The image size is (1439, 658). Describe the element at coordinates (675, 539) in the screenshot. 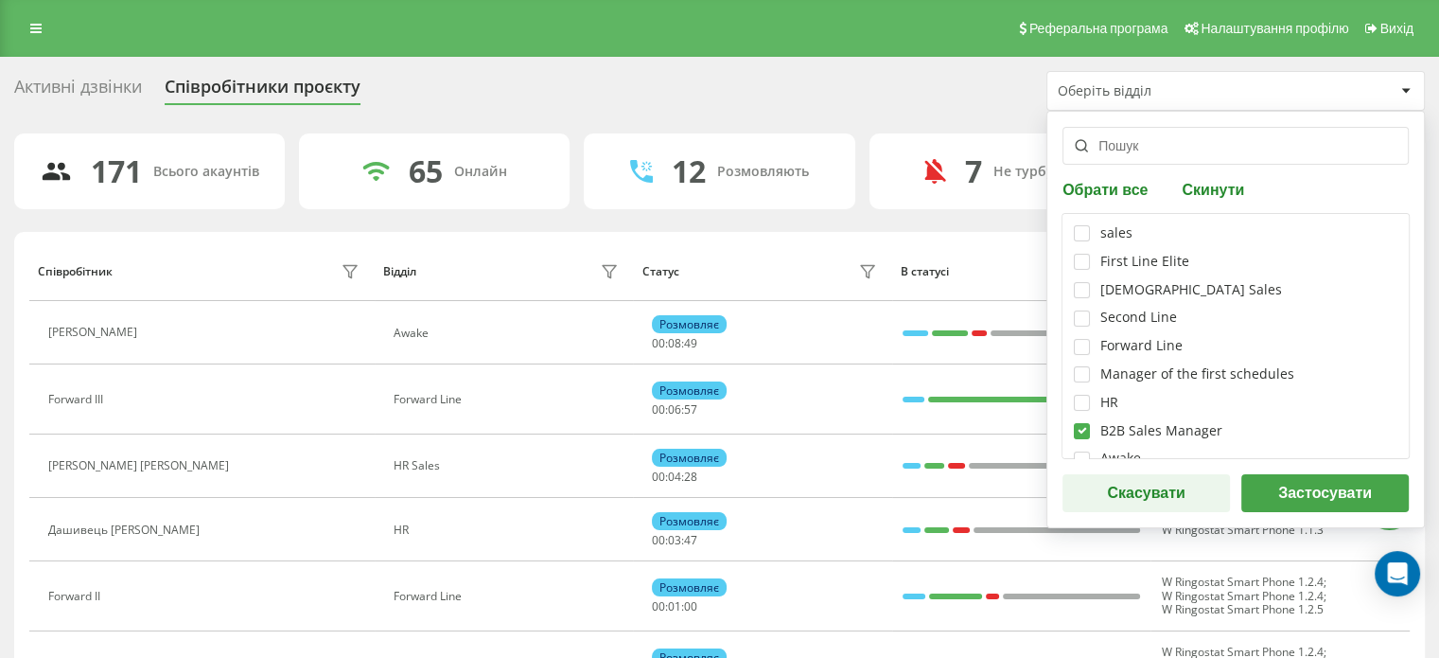

I see `span: 03` at that location.